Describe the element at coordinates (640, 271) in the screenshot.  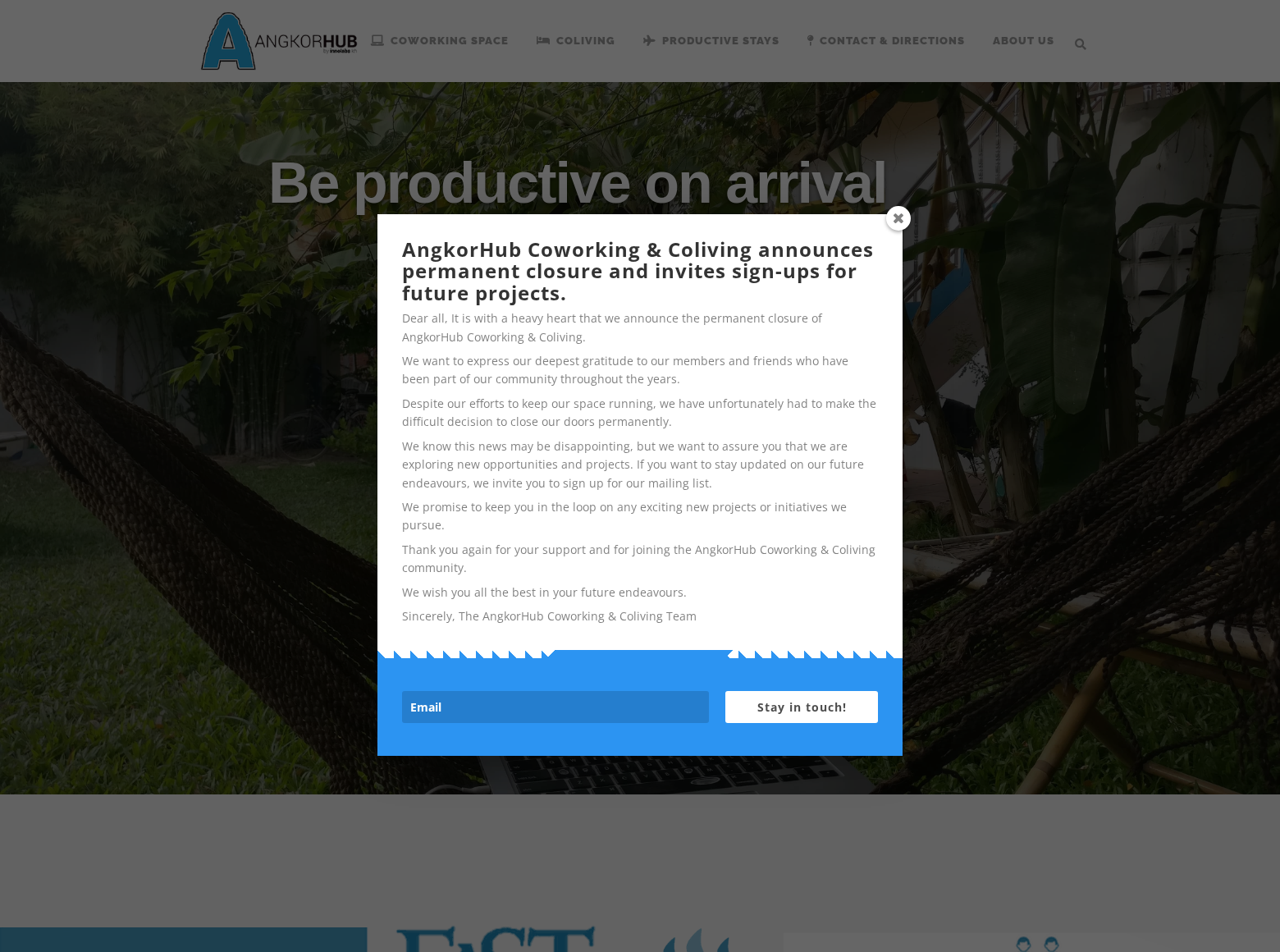
I see `h2: AngkorHub Coworking & Coliving announces permanent closure and invites sign-ups for future projects.` at that location.